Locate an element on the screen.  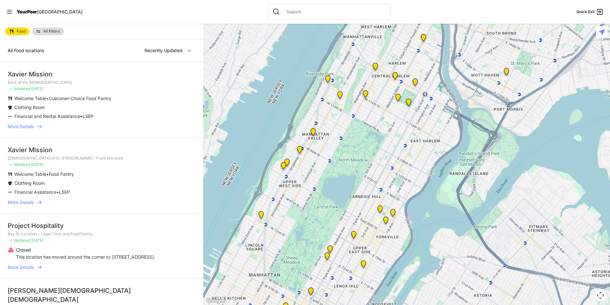
span: All Filters is located at coordinates (52, 31).